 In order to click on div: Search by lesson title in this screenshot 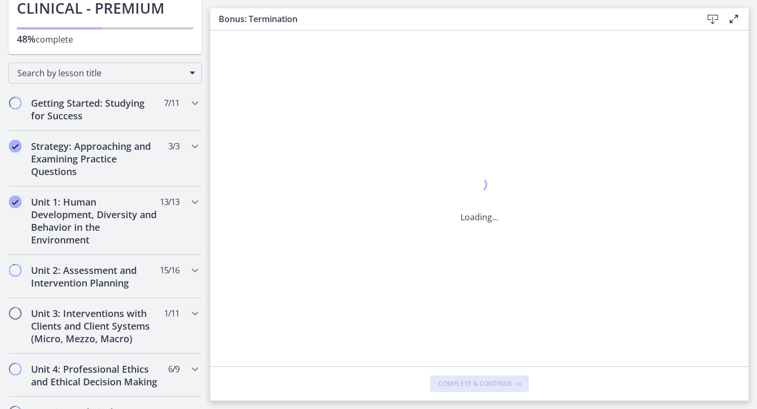, I will do `click(105, 73)`.